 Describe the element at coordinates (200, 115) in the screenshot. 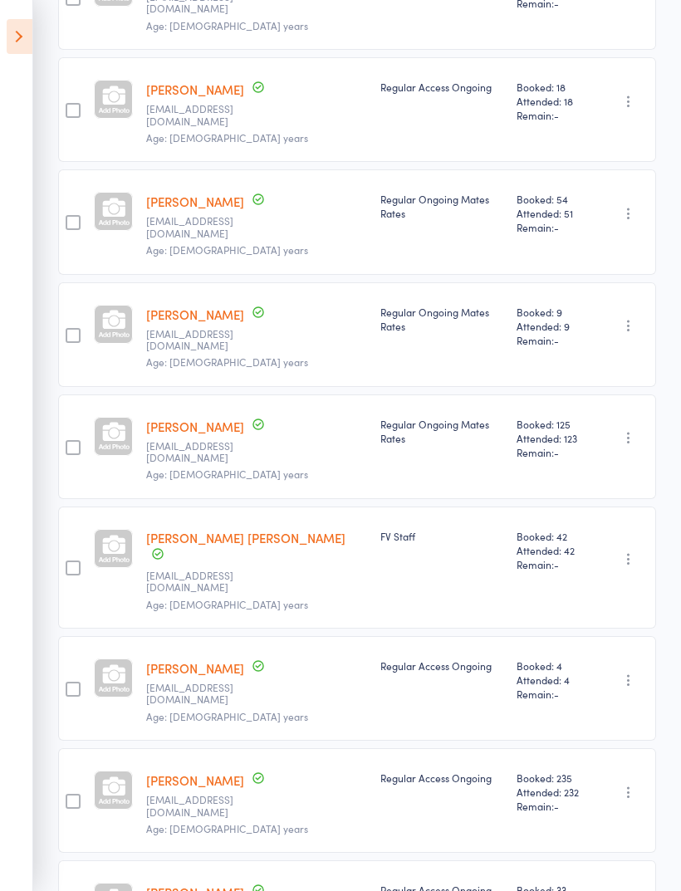

I see `small: tatianabacigaluppi@hotmail.com` at that location.